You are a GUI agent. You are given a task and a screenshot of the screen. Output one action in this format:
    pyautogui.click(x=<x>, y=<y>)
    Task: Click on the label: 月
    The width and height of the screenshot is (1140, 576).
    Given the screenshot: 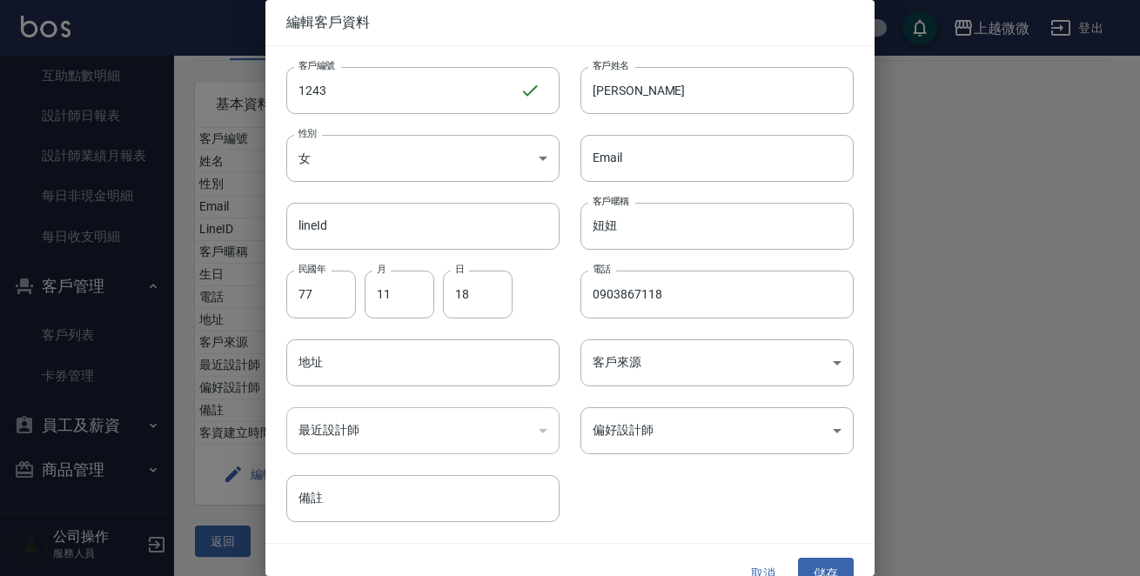 What is the action you would take?
    pyautogui.click(x=381, y=269)
    